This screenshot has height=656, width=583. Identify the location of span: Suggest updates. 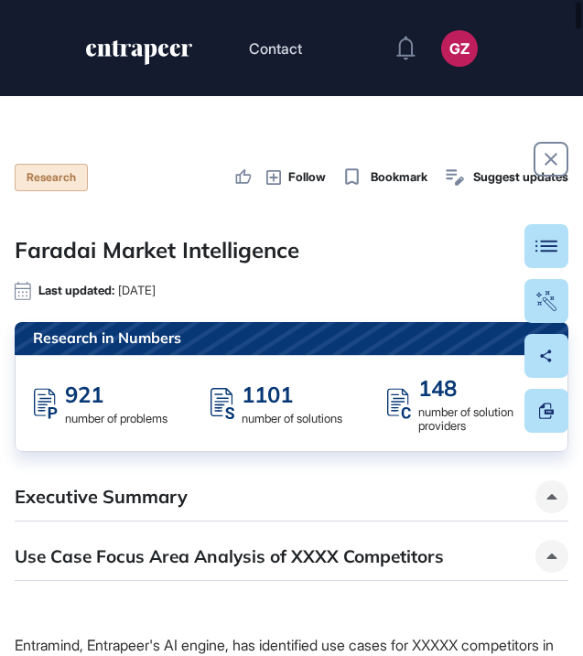
(520, 177).